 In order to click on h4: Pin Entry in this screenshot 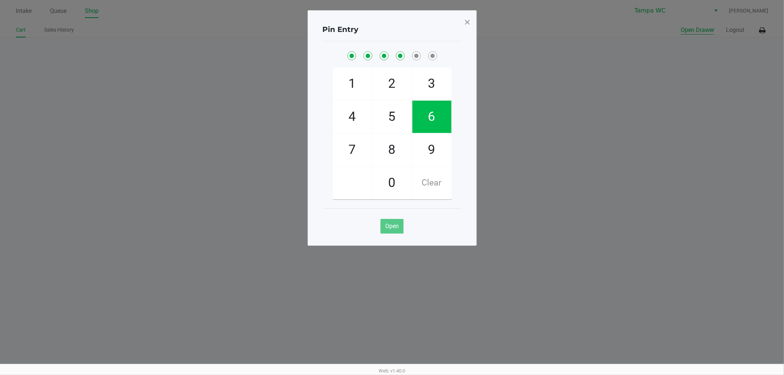, I will do `click(341, 29)`.